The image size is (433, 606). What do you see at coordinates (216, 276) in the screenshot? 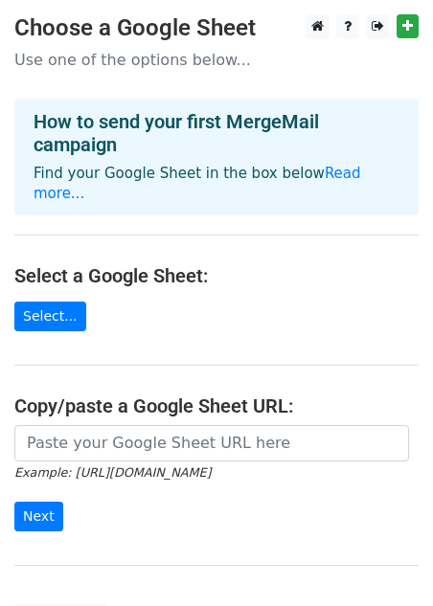
I see `h4: Select a Google Sheet:` at bounding box center [216, 276].